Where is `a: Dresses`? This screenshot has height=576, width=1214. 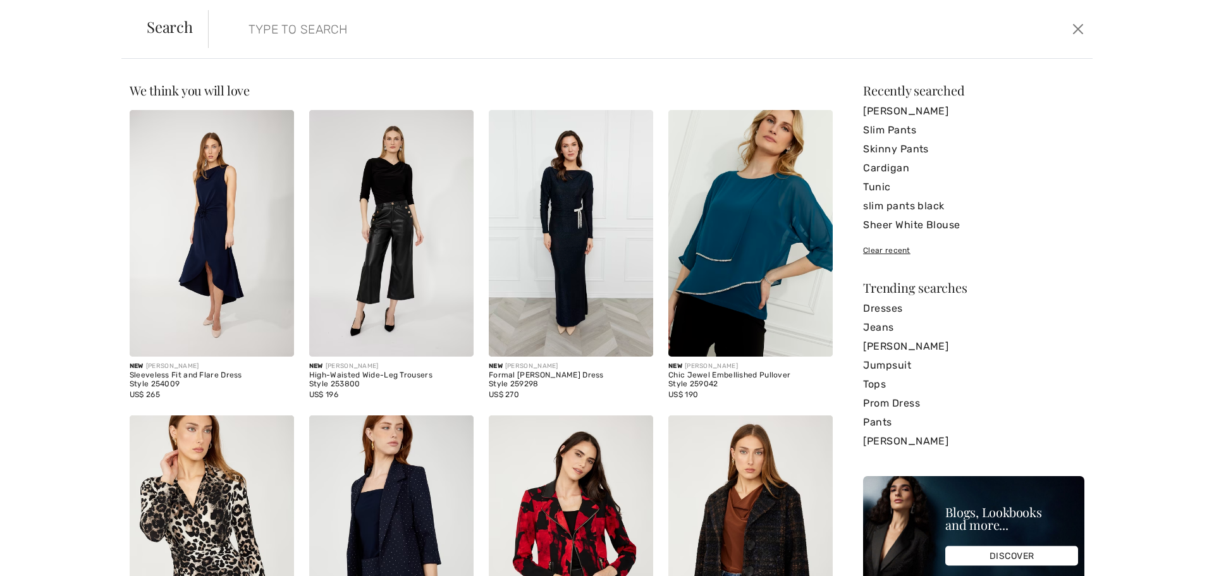
a: Dresses is located at coordinates (974, 309).